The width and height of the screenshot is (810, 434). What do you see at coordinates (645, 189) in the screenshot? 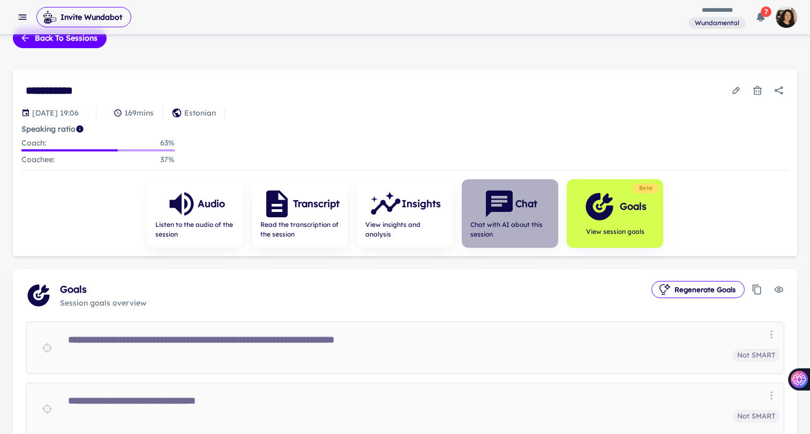
I see `span: Beta` at bounding box center [645, 189].